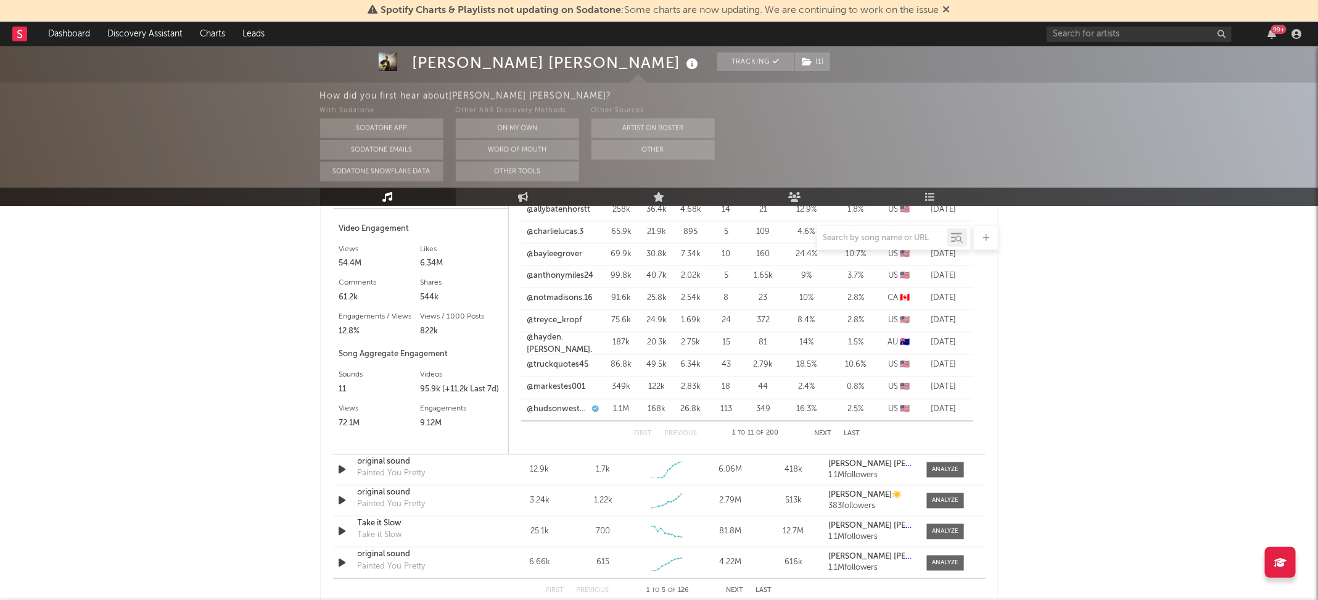 Image resolution: width=1318 pixels, height=600 pixels. What do you see at coordinates (691, 299) in the screenshot?
I see `div: 2.54k` at bounding box center [691, 299].